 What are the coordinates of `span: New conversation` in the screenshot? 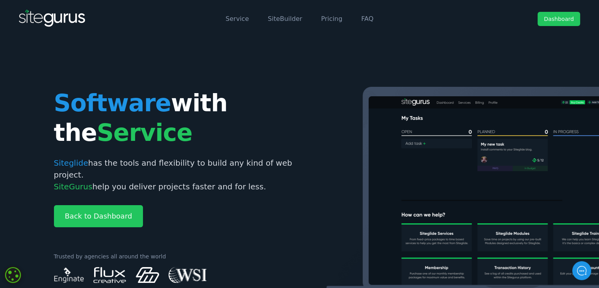 It's located at (72, 97).